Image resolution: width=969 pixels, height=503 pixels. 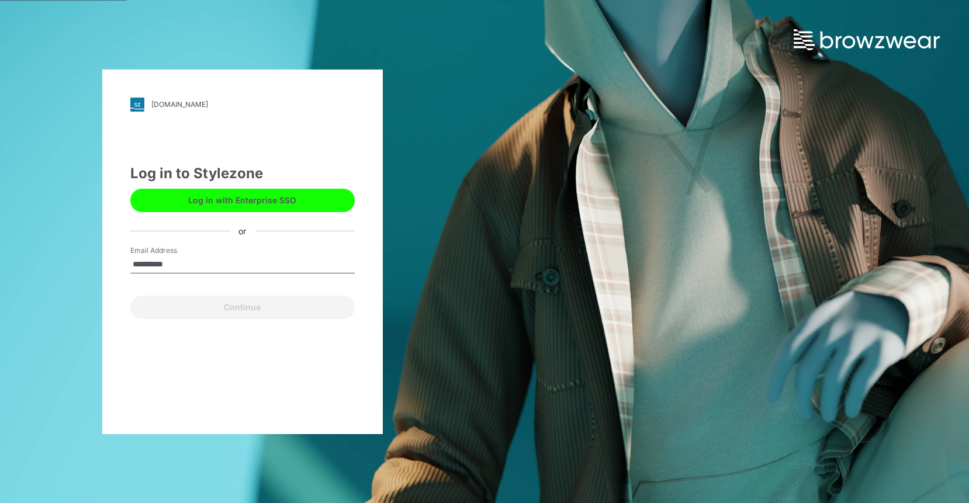 I want to click on button: Log in with Enterprise SSO, so click(x=242, y=200).